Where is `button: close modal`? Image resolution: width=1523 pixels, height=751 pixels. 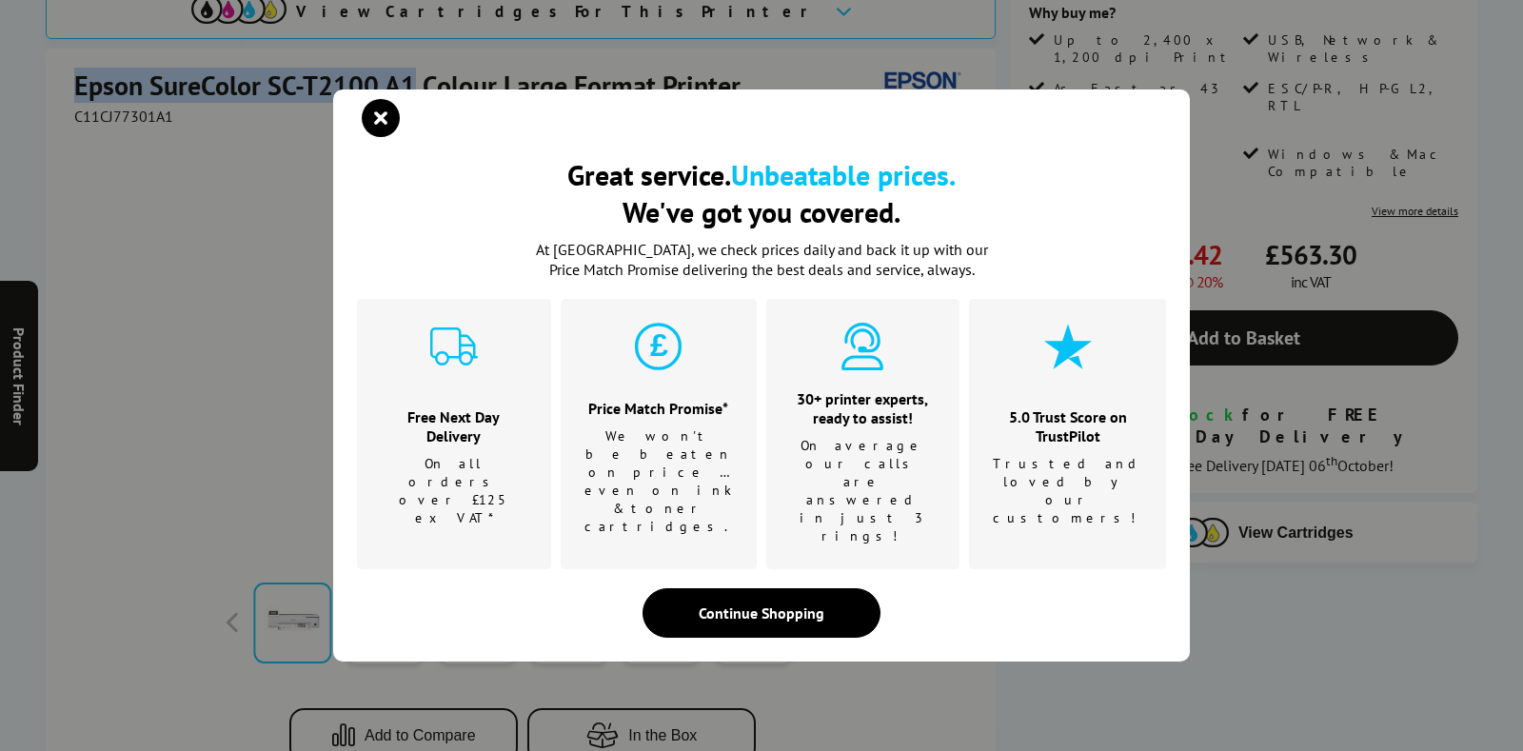 button: close modal is located at coordinates (381, 118).